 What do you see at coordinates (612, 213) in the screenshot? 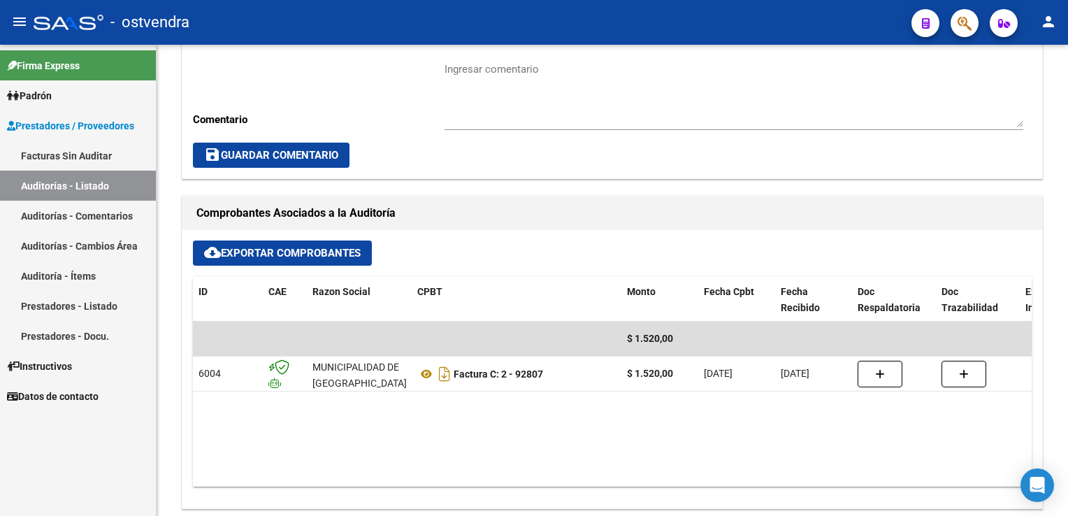
I see `h1: Comprobantes Asociados a la Auditoría` at bounding box center [612, 213].